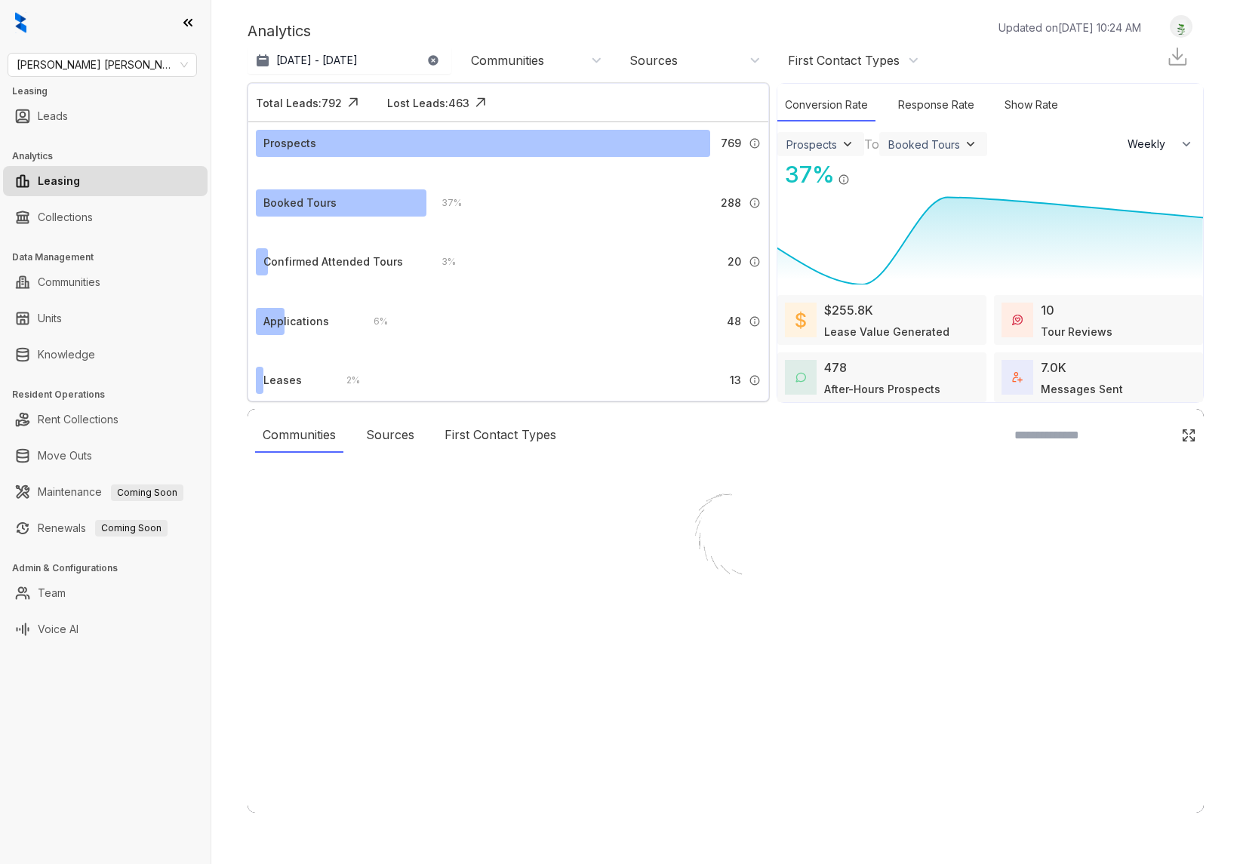  I want to click on div: 478, so click(835, 367).